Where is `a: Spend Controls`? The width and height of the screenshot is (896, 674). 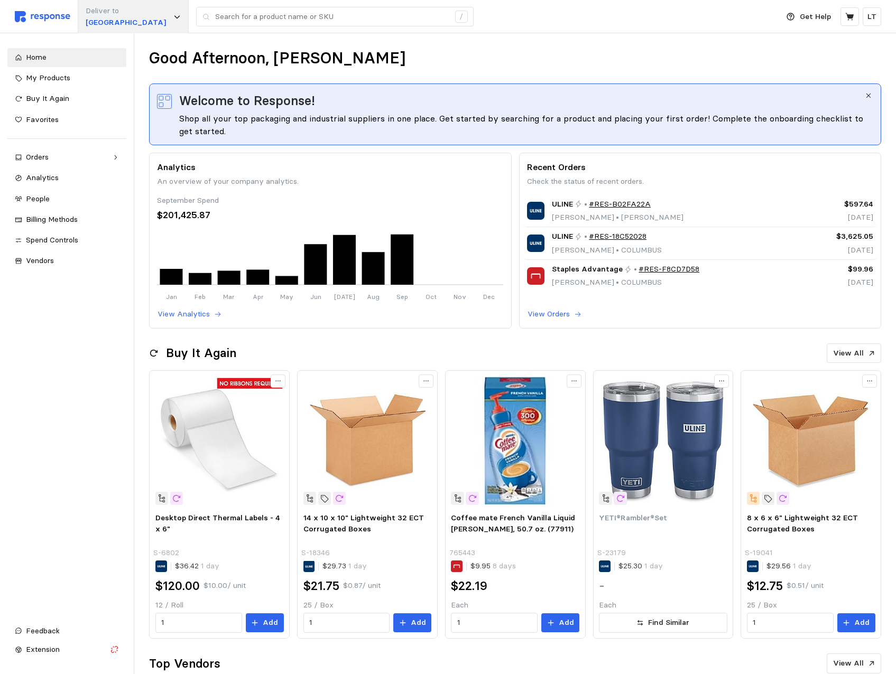 a: Spend Controls is located at coordinates (67, 240).